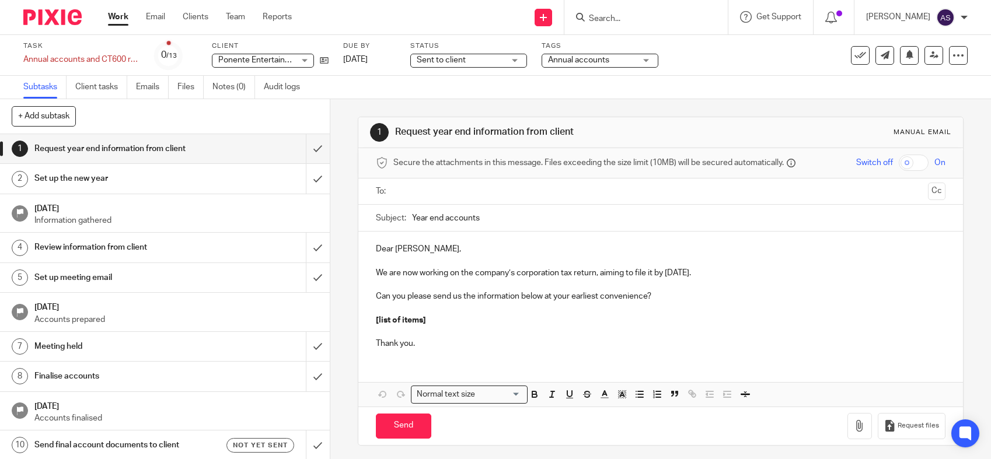  What do you see at coordinates (20, 445) in the screenshot?
I see `div: 10` at bounding box center [20, 445].